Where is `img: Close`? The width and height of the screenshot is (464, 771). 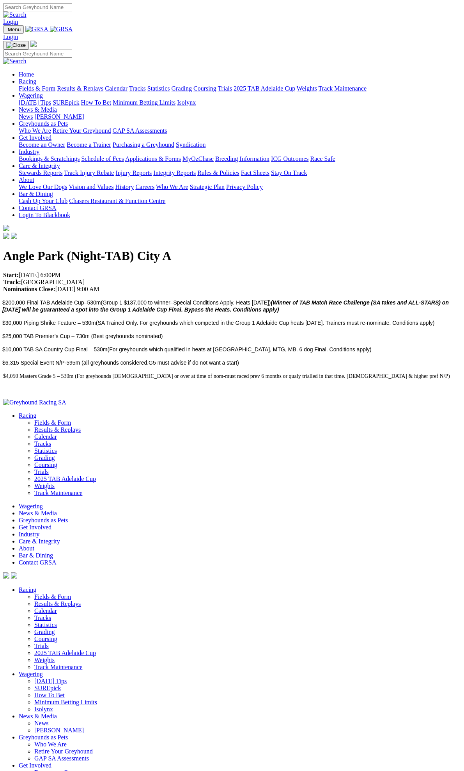
img: Close is located at coordinates (16, 45).